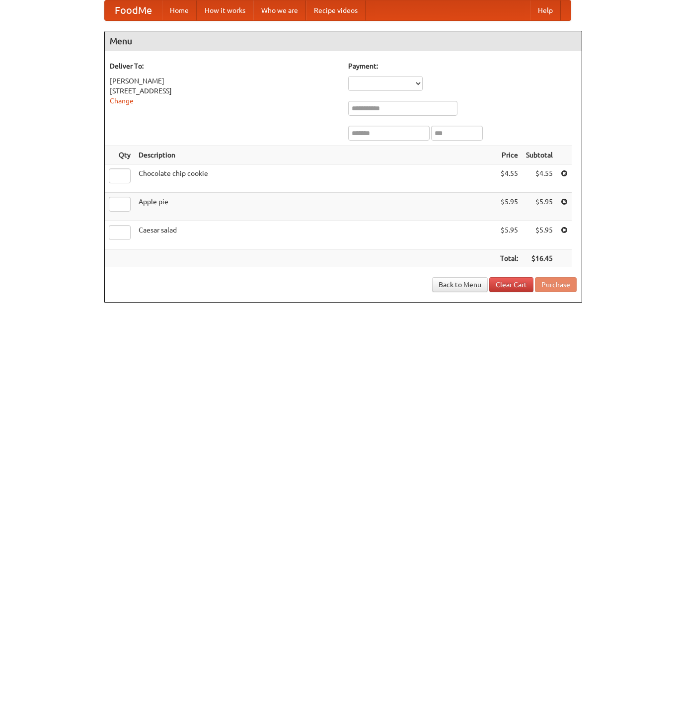 This screenshot has width=675, height=703. I want to click on a: Clear Cart, so click(511, 285).